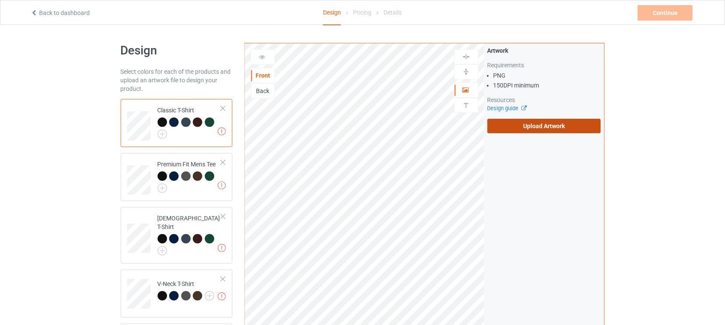  I want to click on li: PNG, so click(547, 76).